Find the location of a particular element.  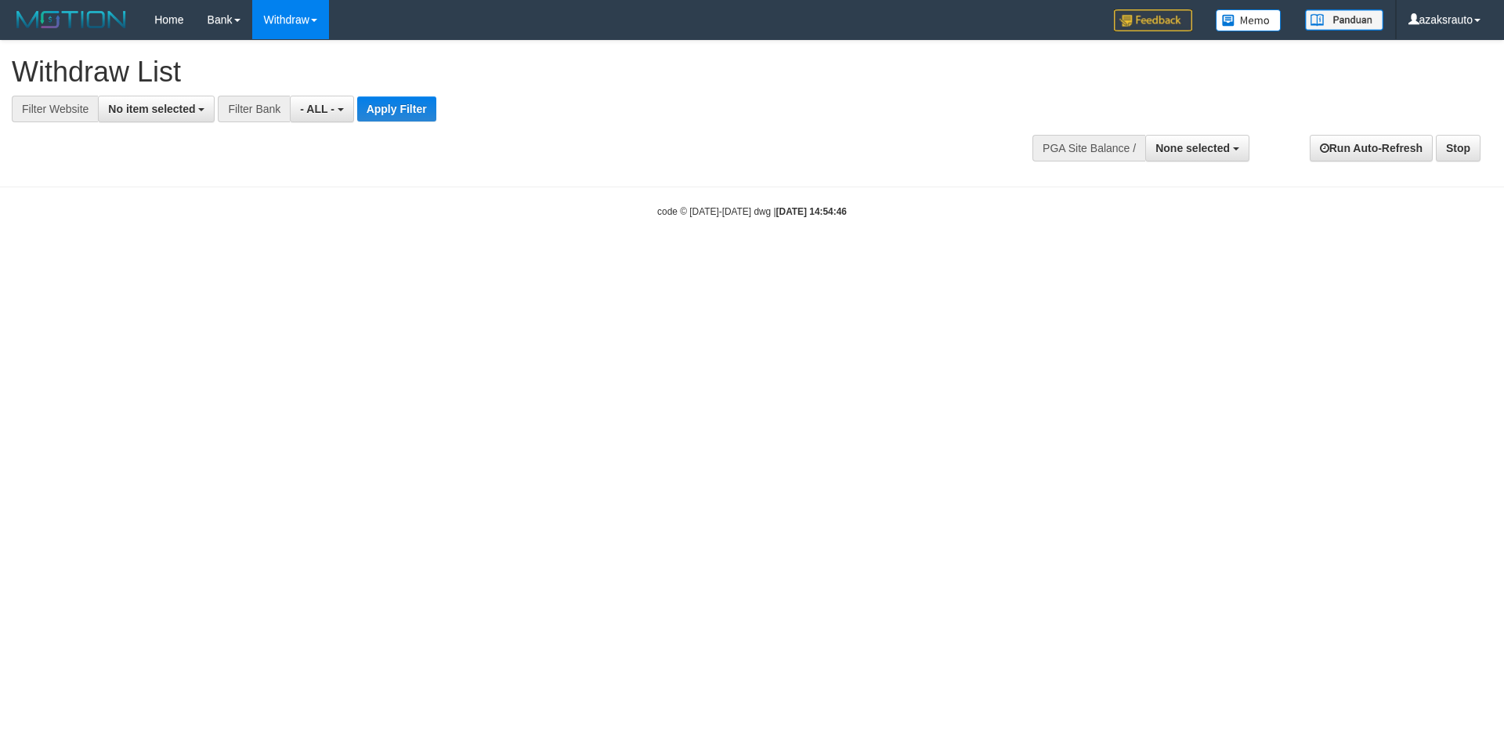

div: PGA Site Balance / is located at coordinates (1089, 148).